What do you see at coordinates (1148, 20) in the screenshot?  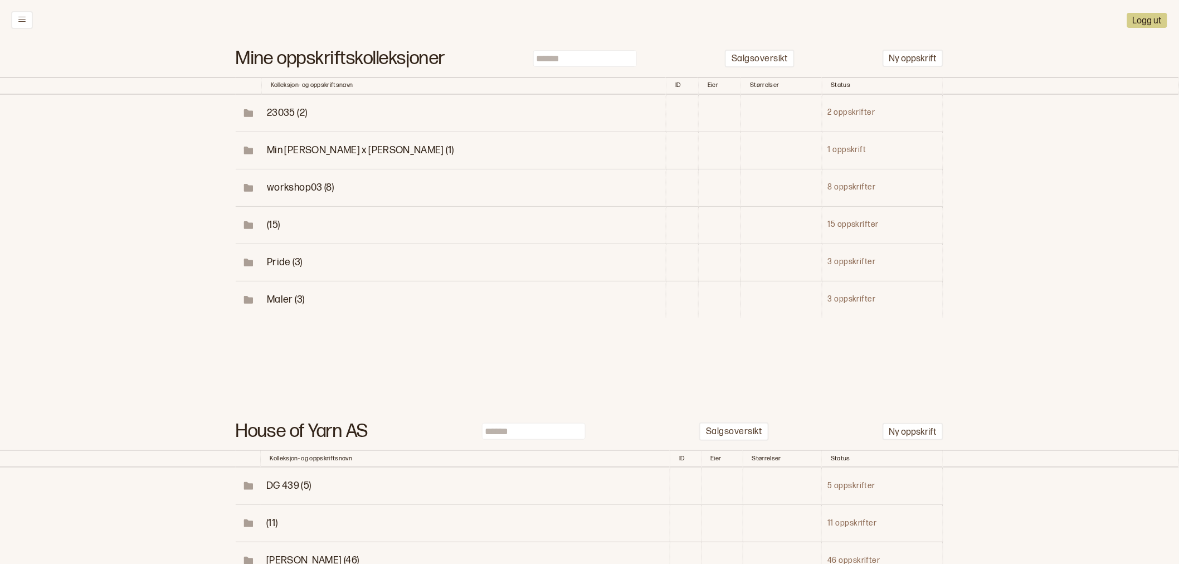 I see `button: Logg ut` at bounding box center [1148, 20].